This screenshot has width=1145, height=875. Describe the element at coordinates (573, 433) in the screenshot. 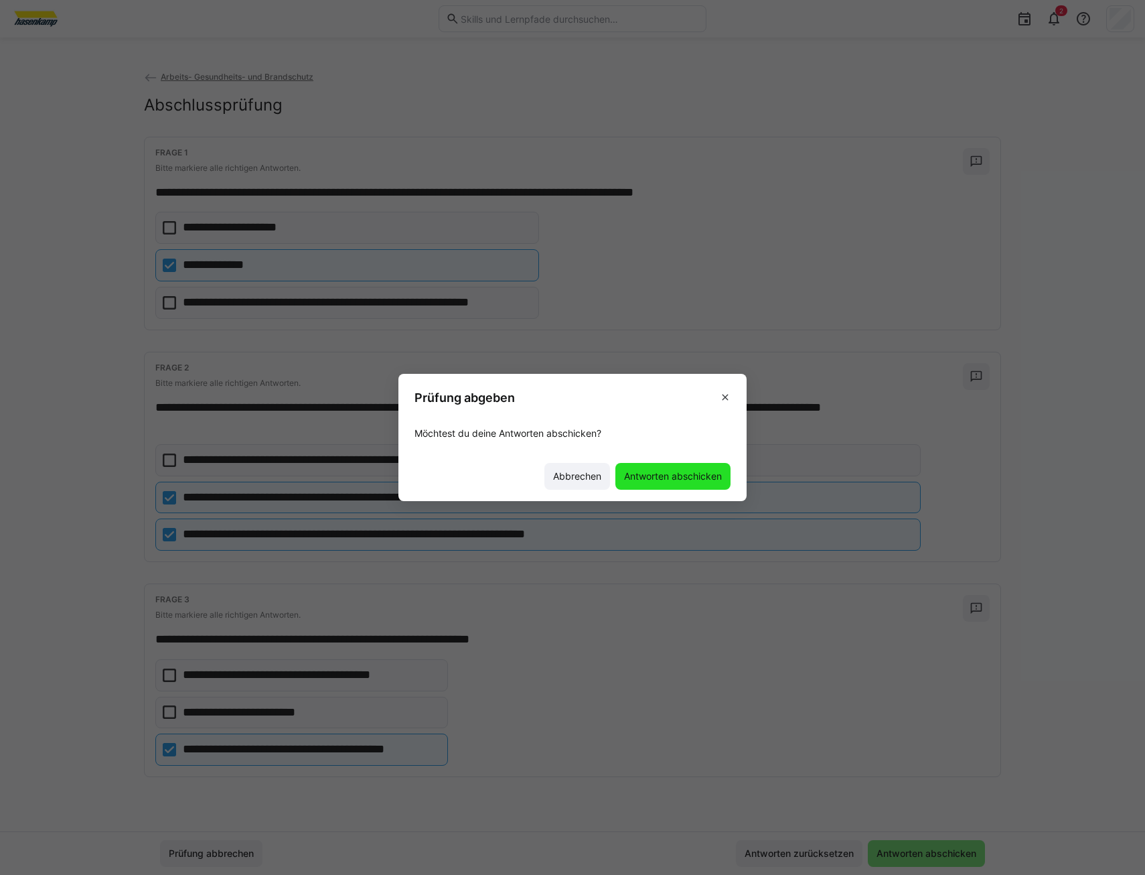

I see `p: Möchtest du deine Antworten abschicken?` at that location.